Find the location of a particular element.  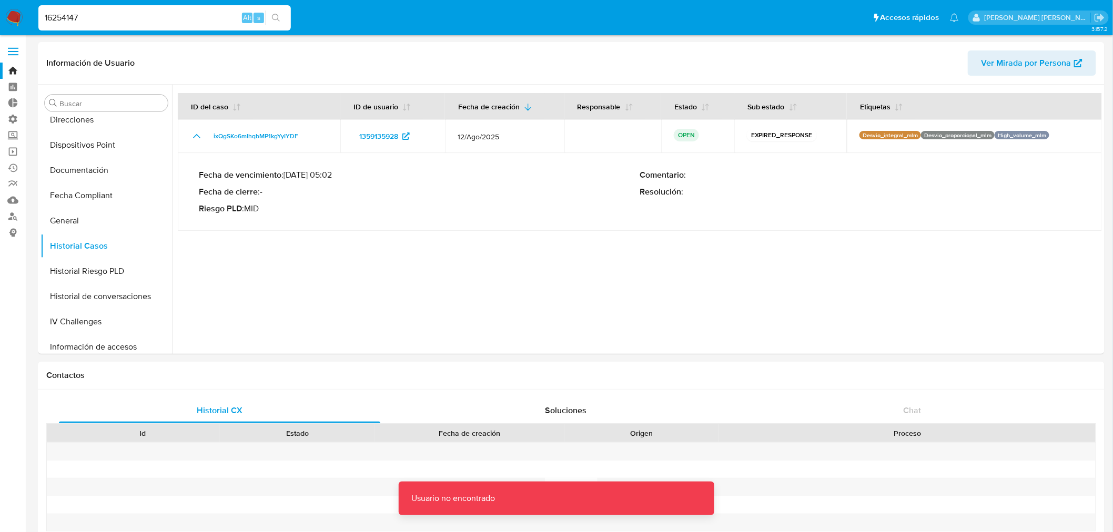

button: Información de accesos is located at coordinates (106, 347).